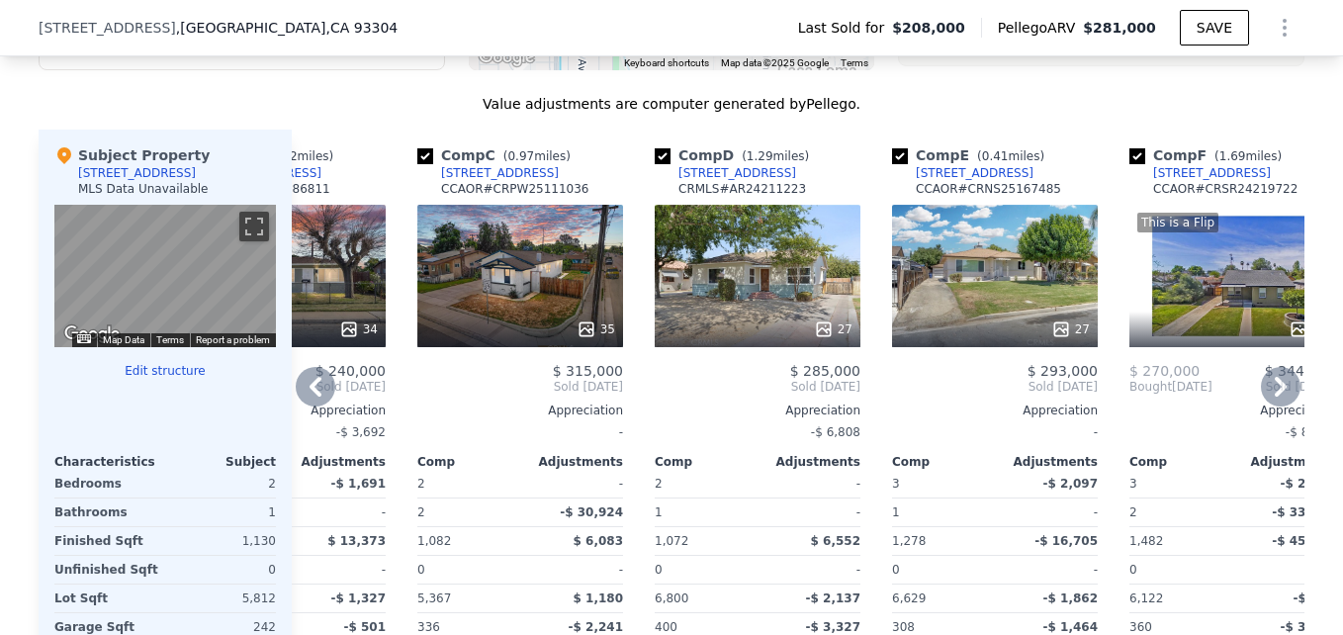 This screenshot has height=635, width=1343. I want to click on span: 0.97, so click(520, 156).